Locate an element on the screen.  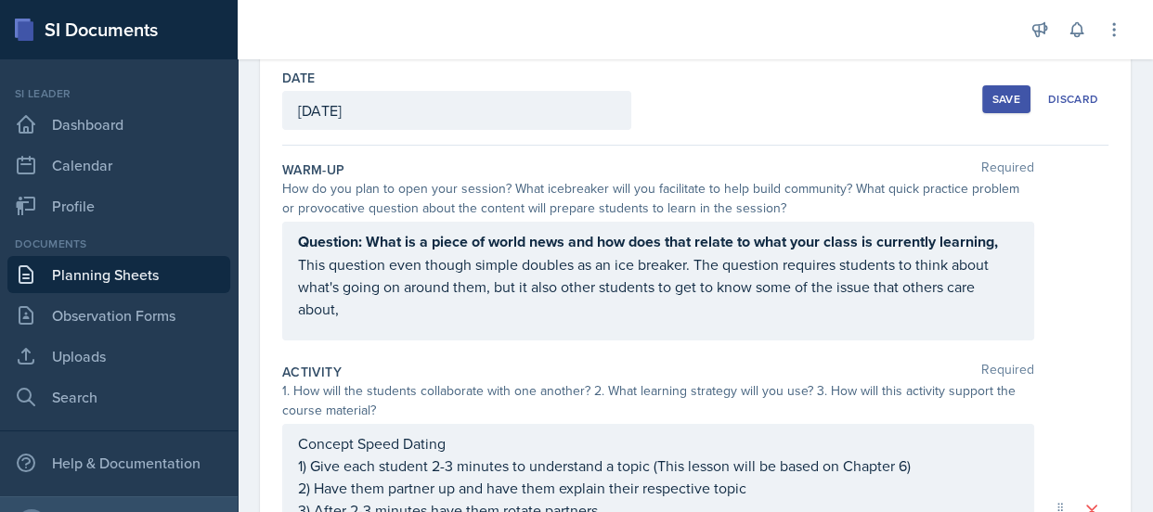
button: Save is located at coordinates (1006, 99).